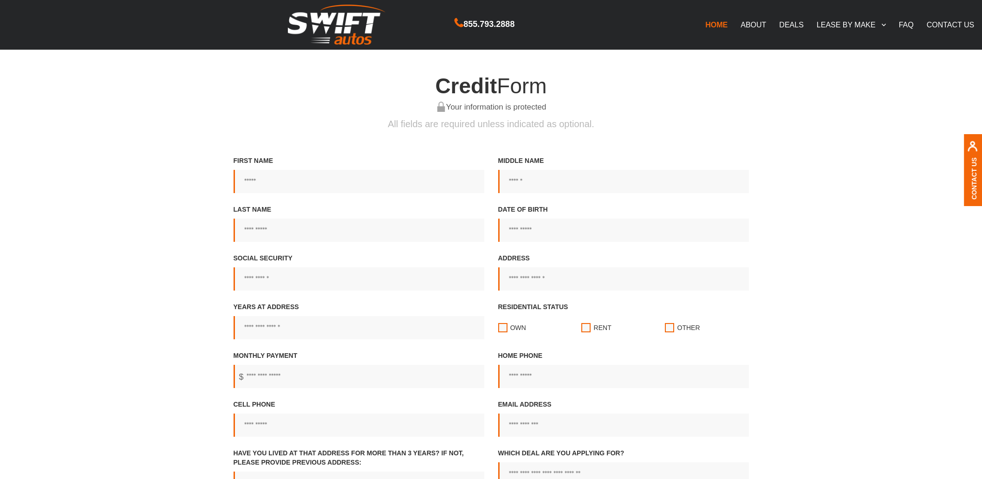 This screenshot has height=479, width=982. Describe the element at coordinates (624, 223) in the screenshot. I see `label: Date of birth` at that location.